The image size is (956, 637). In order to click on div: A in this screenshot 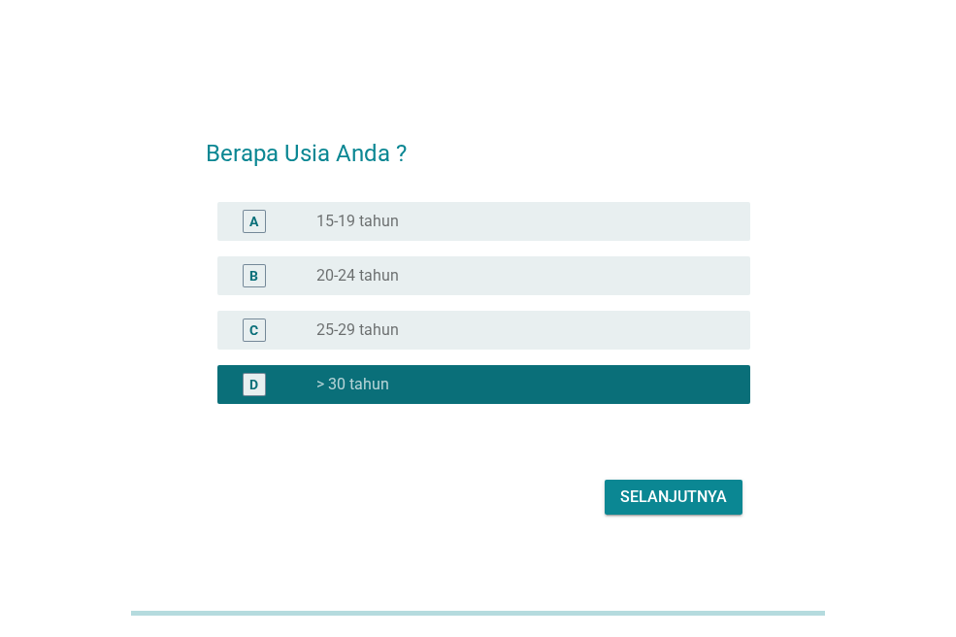, I will do `click(253, 221)`.